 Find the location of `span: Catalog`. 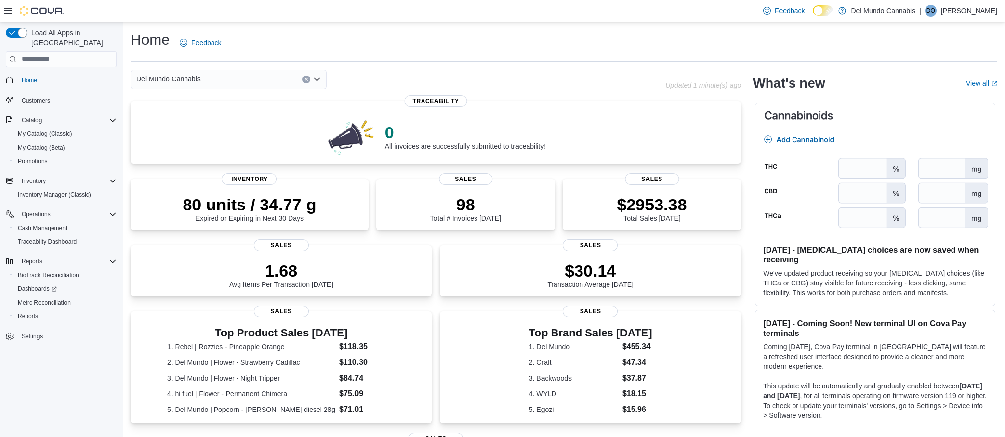

span: Catalog is located at coordinates (67, 120).